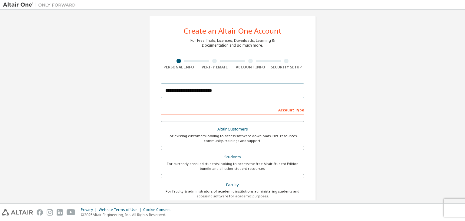  Describe the element at coordinates (233, 185) in the screenshot. I see `div: Faculty` at that location.